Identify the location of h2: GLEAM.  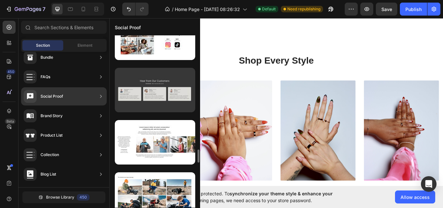
(49, 201).